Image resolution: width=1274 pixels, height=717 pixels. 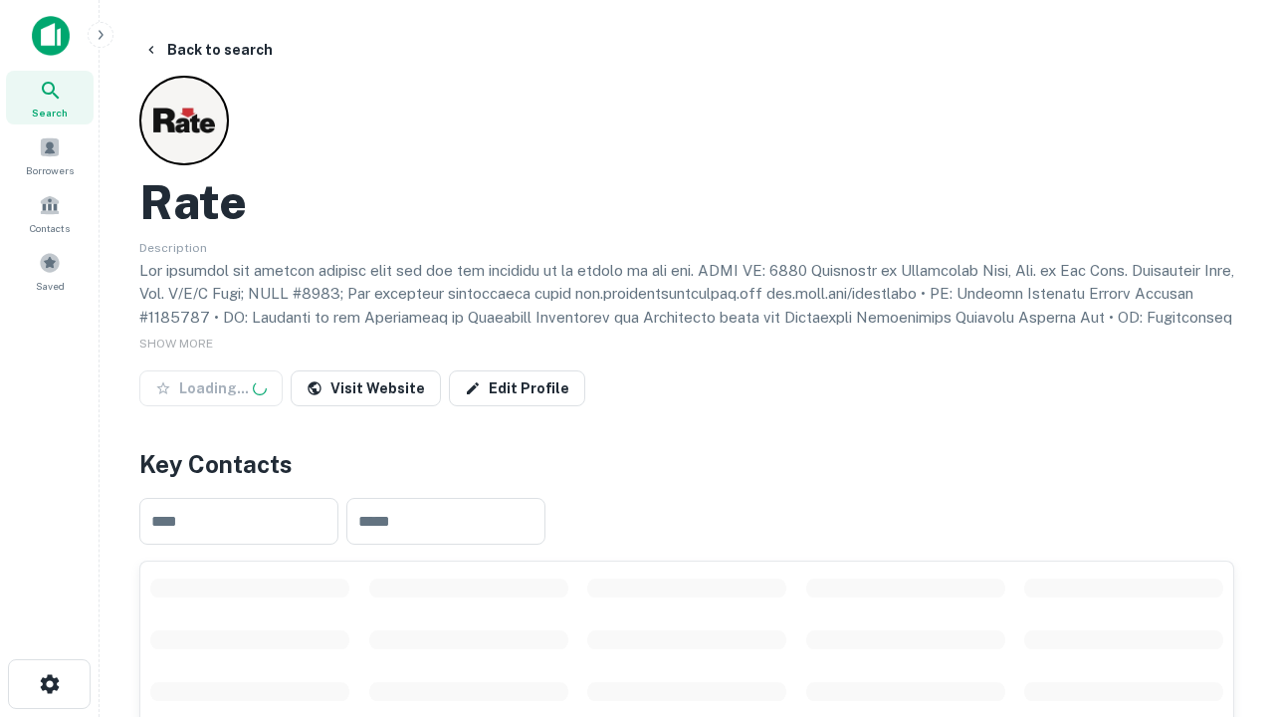 I want to click on p: Lor ipsumdol sit ametcon adipisc elit sed doe tem incididu ut la etdolo ma ali eni. ADMI VE: 6880..., so click(x=687, y=352).